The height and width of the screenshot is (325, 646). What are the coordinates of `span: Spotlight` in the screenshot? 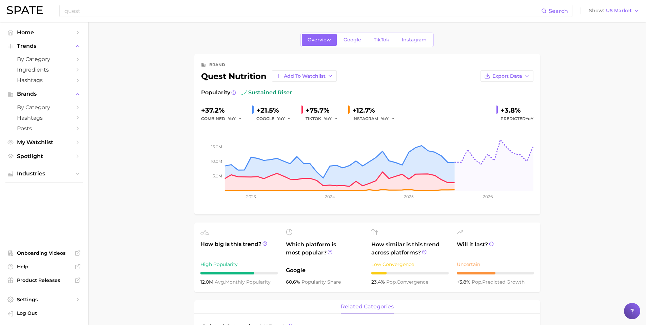 It's located at (44, 156).